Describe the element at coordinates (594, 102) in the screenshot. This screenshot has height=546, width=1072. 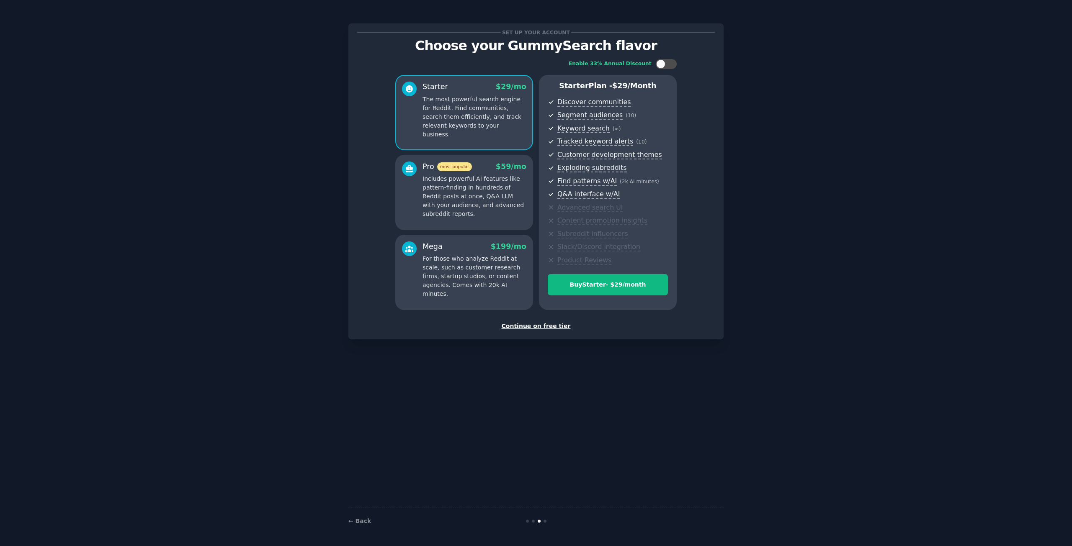
I see `span: Discover communities` at that location.